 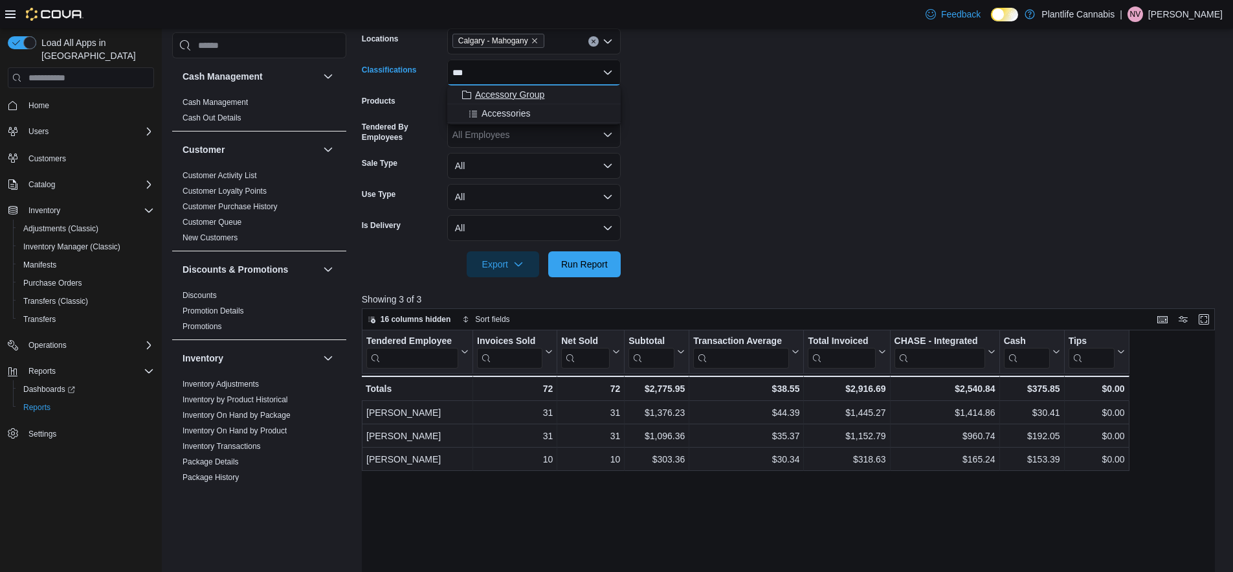 What do you see at coordinates (590, 412) in the screenshot?
I see `div: 31` at bounding box center [590, 412].